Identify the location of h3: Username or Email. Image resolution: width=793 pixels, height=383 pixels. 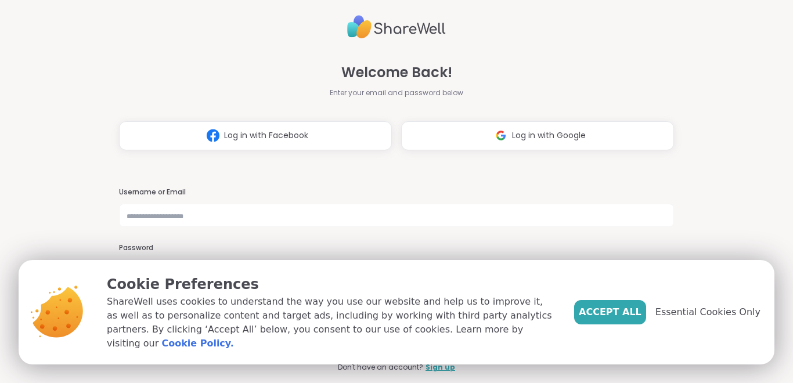
(396, 192).